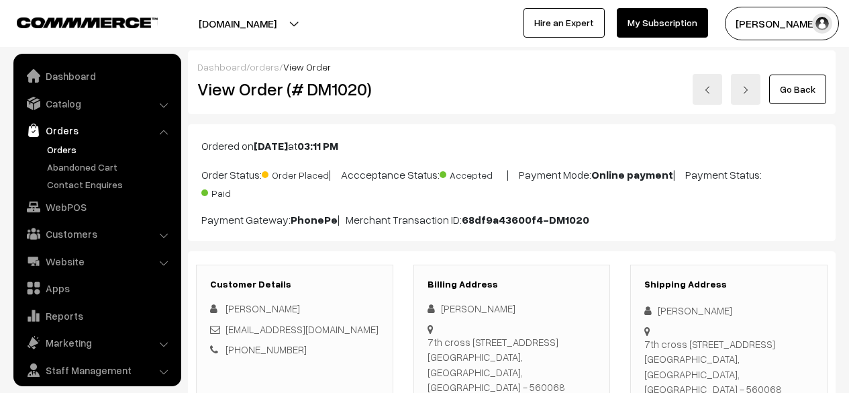 Image resolution: width=849 pixels, height=393 pixels. I want to click on h3: Shipping Address, so click(729, 284).